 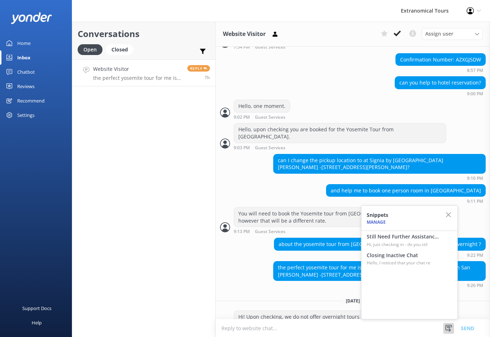 I want to click on h4: Still Need Further Assistance?, so click(x=402, y=236).